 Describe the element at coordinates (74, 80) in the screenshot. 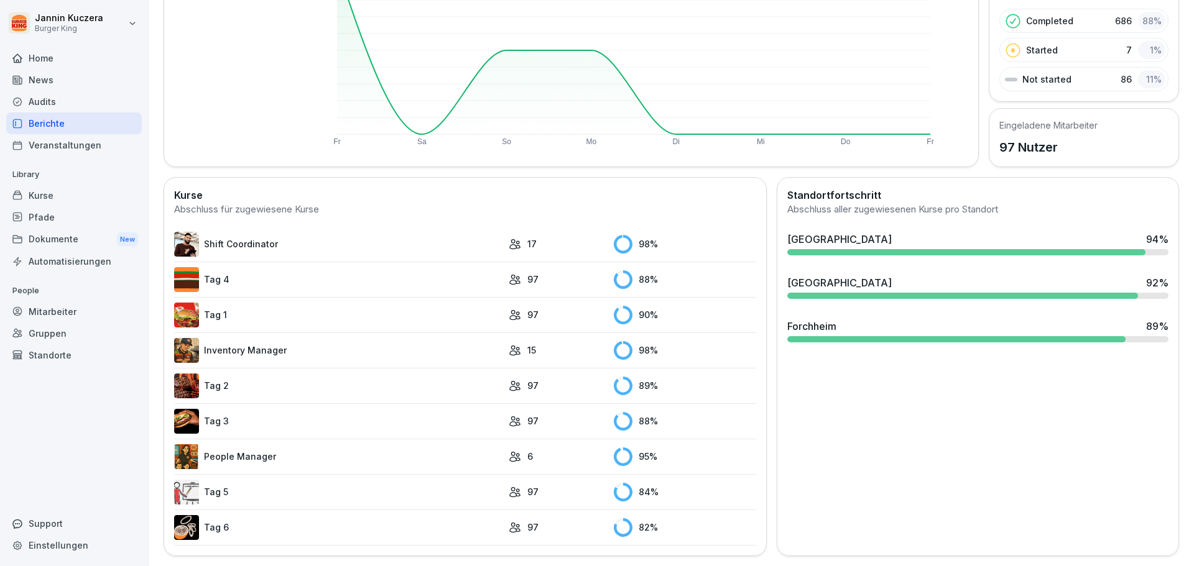

I see `a: News` at that location.